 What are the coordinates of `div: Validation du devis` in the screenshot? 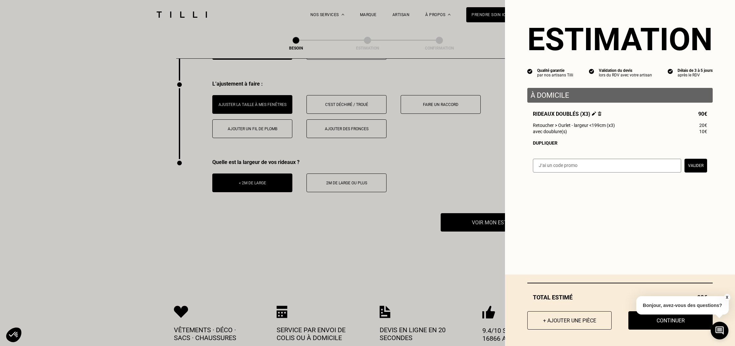 It's located at (625, 71).